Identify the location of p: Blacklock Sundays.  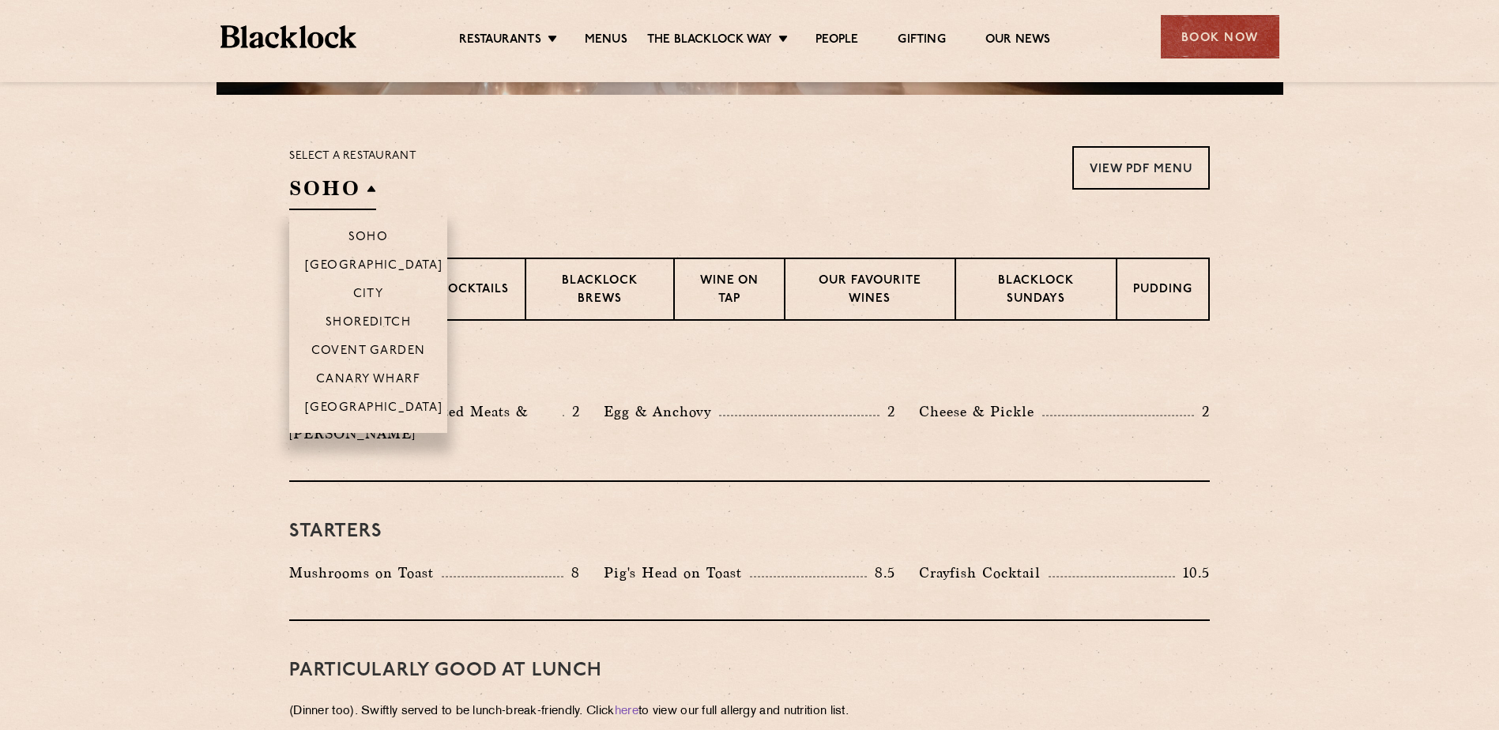
(1036, 291).